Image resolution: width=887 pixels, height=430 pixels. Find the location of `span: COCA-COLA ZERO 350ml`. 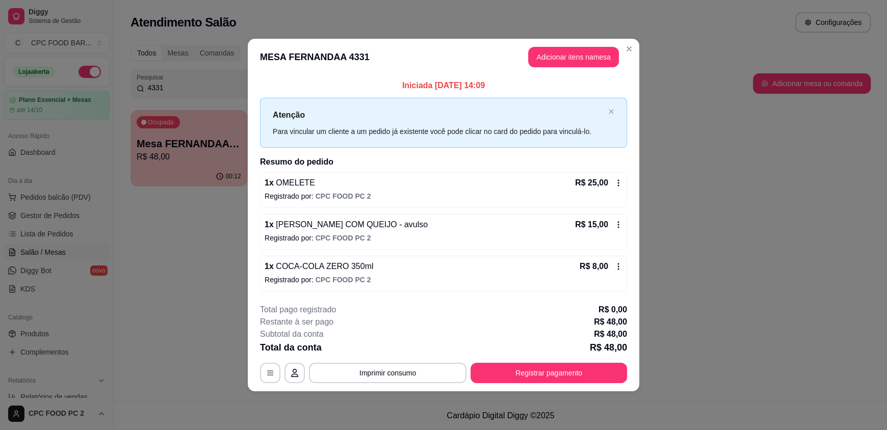

span: COCA-COLA ZERO 350ml is located at coordinates (324, 266).